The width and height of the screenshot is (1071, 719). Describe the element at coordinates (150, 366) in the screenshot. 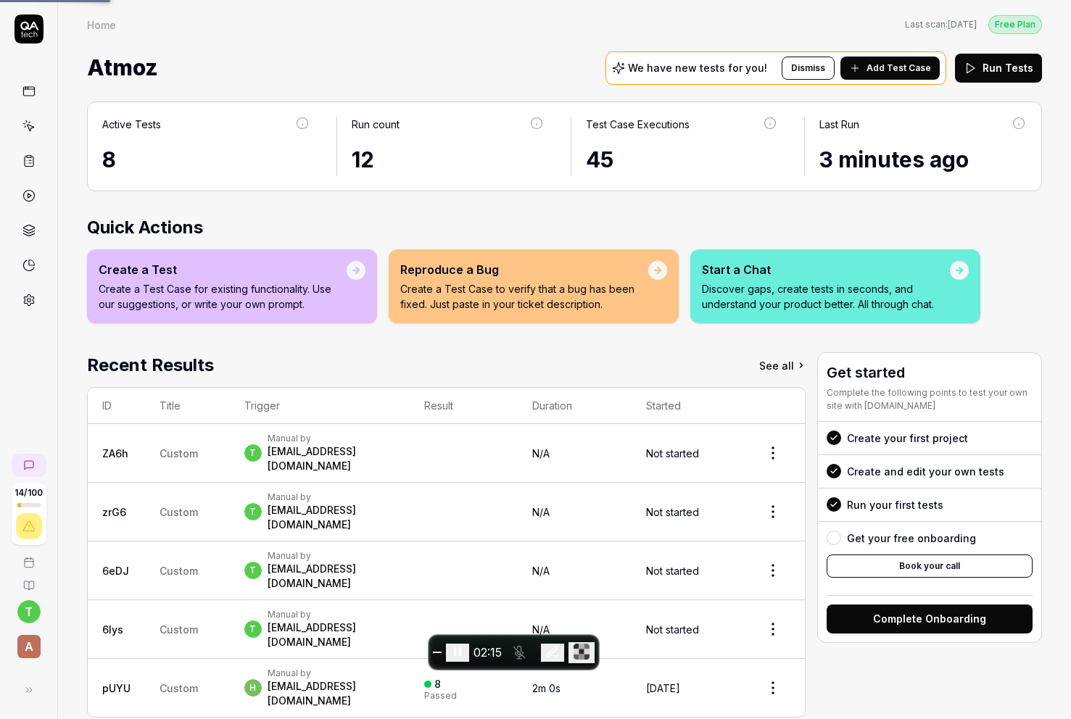

I see `h2: Recent Results` at that location.